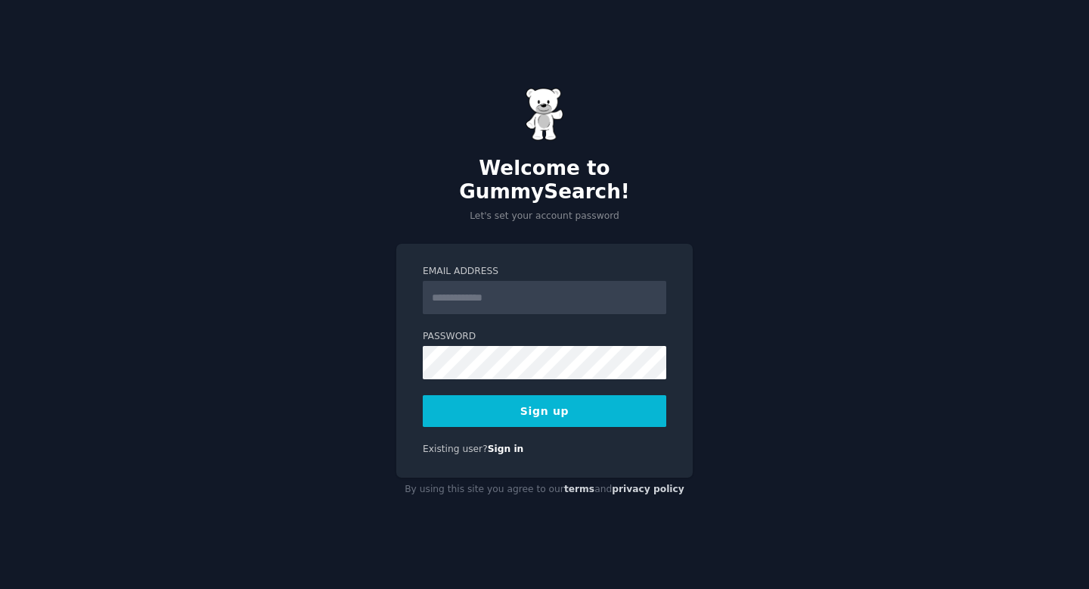 The height and width of the screenshot is (589, 1089). What do you see at coordinates (545, 272) in the screenshot?
I see `label: Email Address` at bounding box center [545, 272].